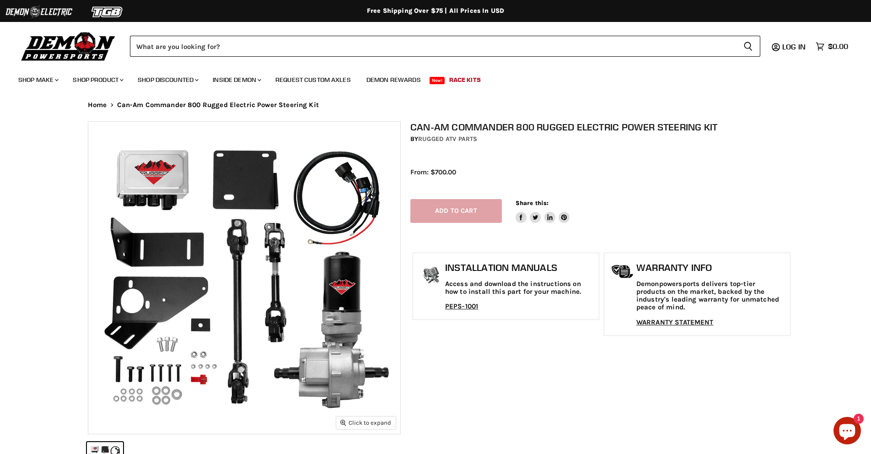 Image resolution: width=871 pixels, height=454 pixels. I want to click on a: Rugged ATV Parts, so click(447, 139).